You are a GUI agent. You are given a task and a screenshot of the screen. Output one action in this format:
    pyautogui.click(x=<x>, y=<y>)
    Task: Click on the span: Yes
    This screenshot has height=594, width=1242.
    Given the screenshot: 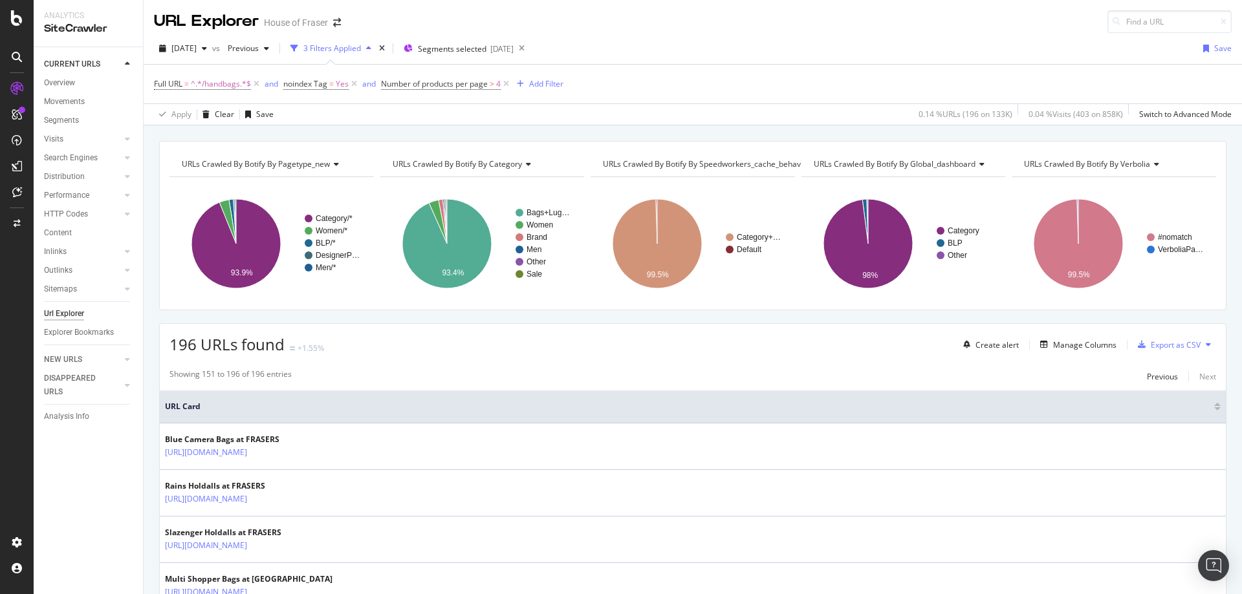 What is the action you would take?
    pyautogui.click(x=342, y=84)
    